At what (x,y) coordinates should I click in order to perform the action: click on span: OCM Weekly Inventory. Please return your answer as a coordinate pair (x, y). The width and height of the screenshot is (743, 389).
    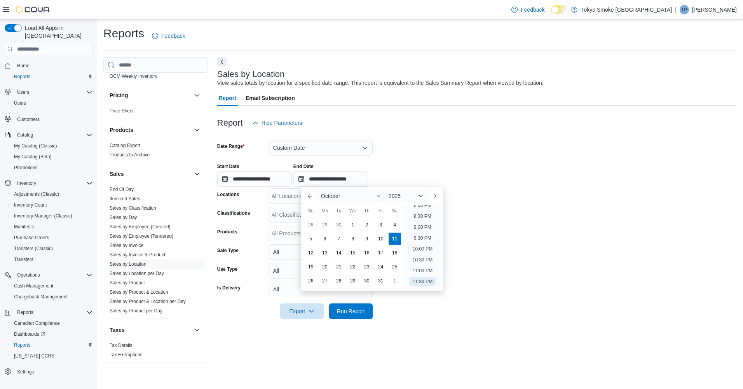
    Looking at the image, I should click on (133, 76).